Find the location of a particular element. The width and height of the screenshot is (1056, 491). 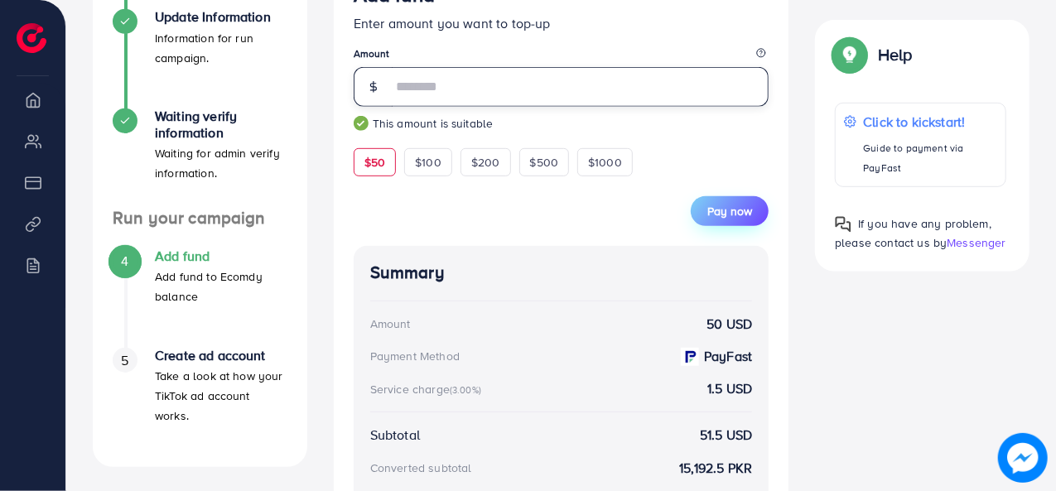

a: logo is located at coordinates (31, 38).